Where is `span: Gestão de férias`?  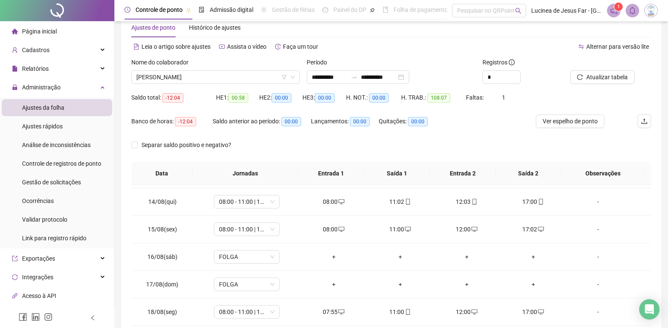 span: Gestão de férias is located at coordinates (293, 10).